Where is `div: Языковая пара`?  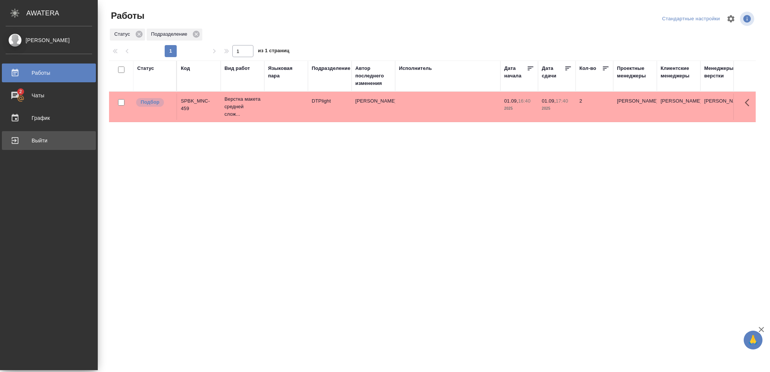 div: Языковая пара is located at coordinates (286, 72).